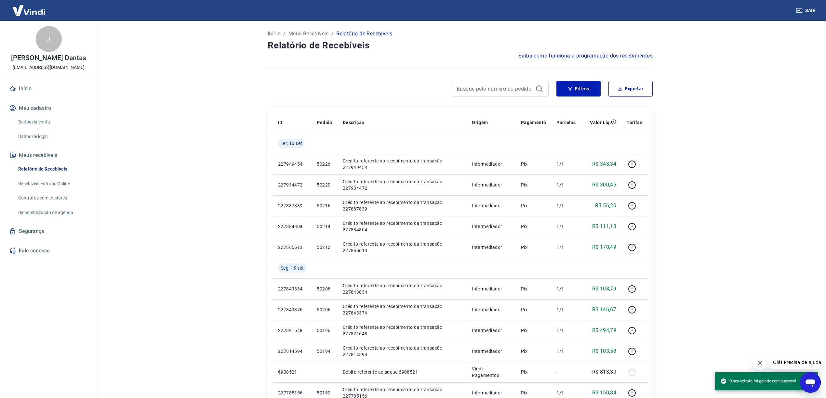 The width and height of the screenshot is (826, 398). I want to click on p: R$ 170,49, so click(604, 247).